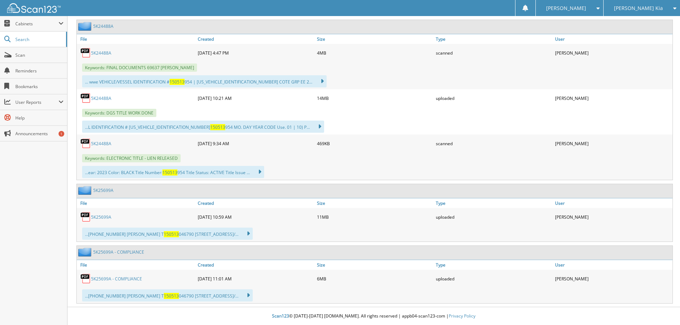 Image resolution: width=680 pixels, height=325 pixels. Describe the element at coordinates (39, 39) in the screenshot. I see `span: Search` at that location.